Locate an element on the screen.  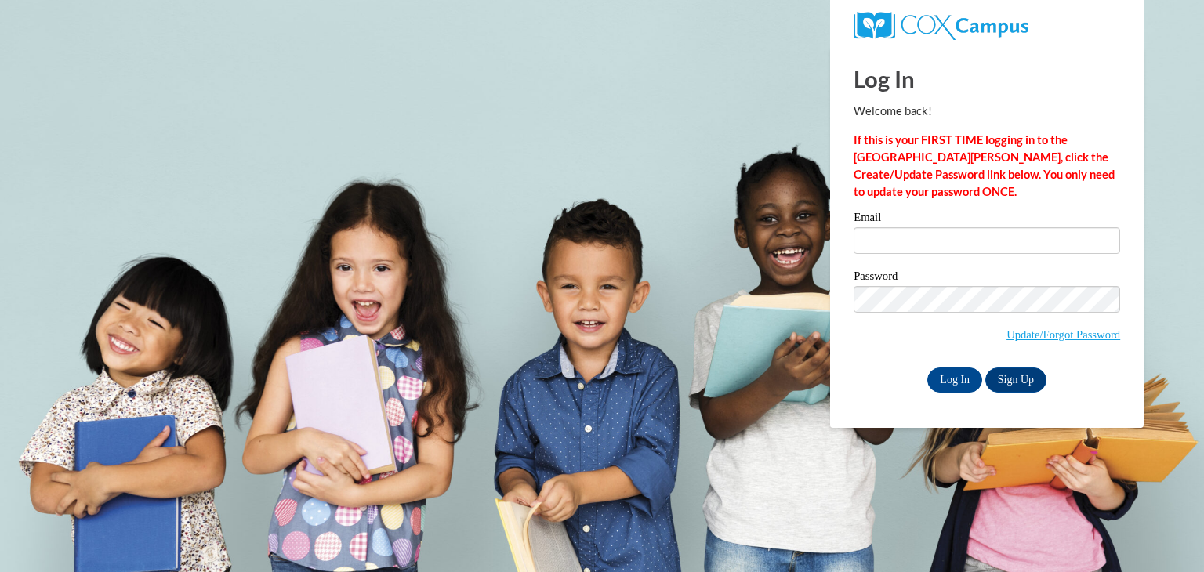
a: Update/Forgot Password is located at coordinates (1063, 335).